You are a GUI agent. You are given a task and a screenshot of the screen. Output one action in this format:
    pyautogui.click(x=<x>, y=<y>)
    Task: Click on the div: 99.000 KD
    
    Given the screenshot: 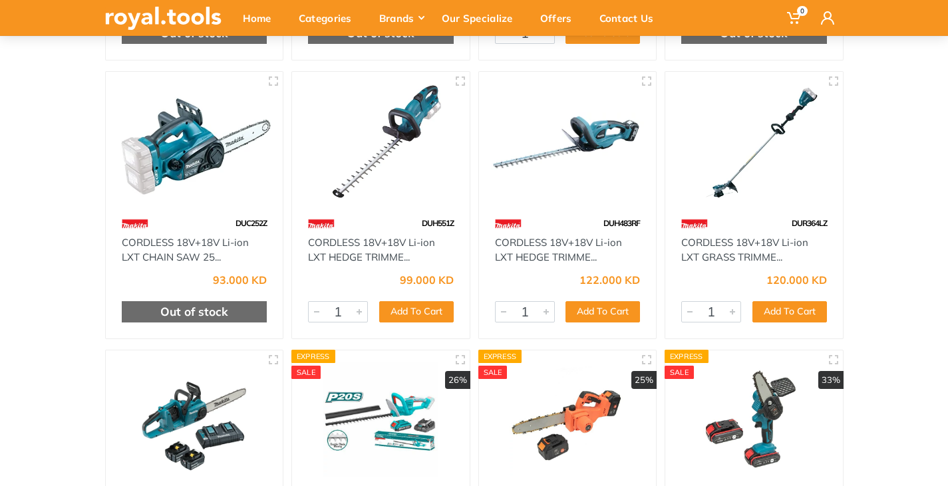 What is the action you would take?
    pyautogui.click(x=426, y=280)
    